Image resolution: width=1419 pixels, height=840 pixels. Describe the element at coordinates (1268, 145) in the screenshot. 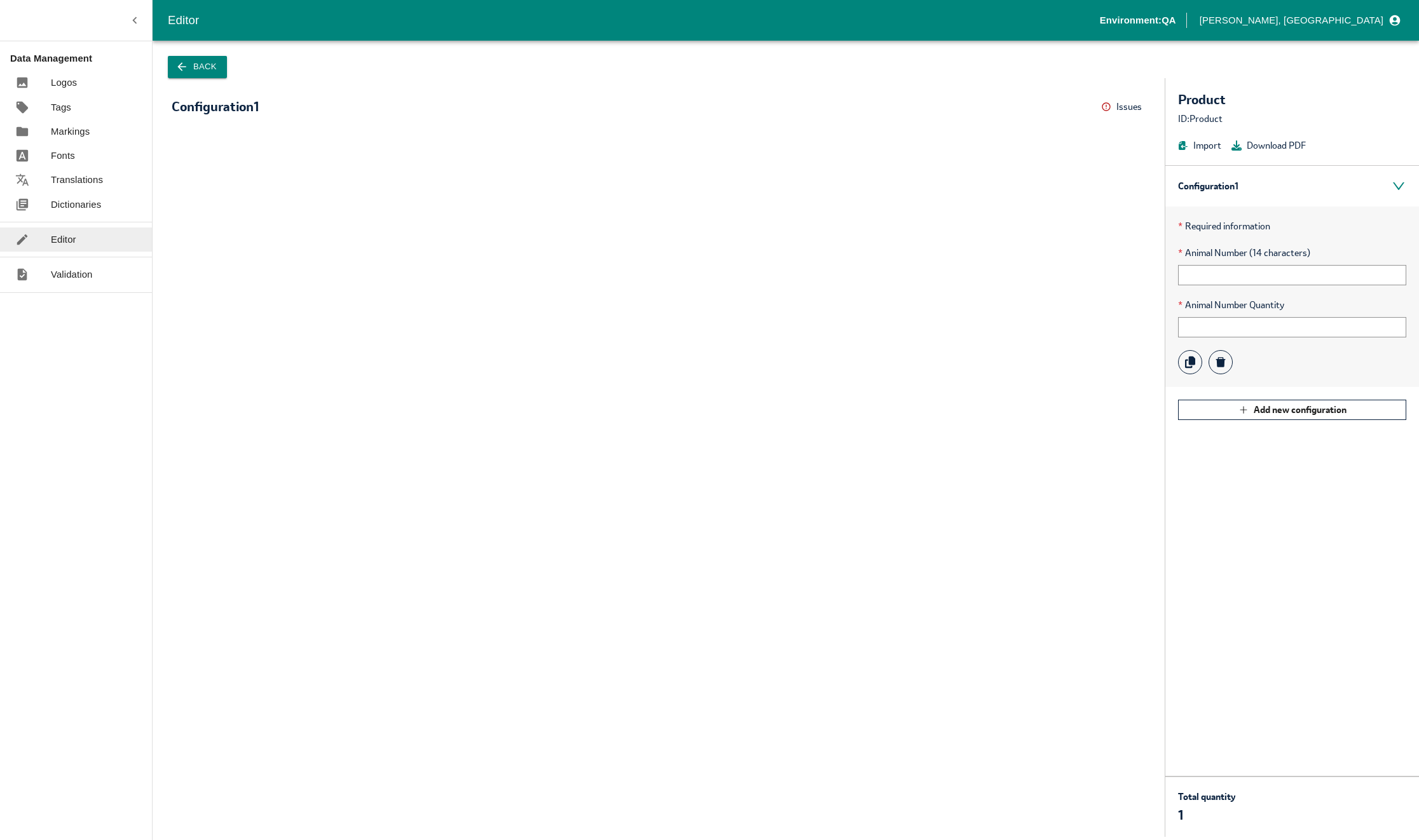

I see `button: Download PDF` at that location.